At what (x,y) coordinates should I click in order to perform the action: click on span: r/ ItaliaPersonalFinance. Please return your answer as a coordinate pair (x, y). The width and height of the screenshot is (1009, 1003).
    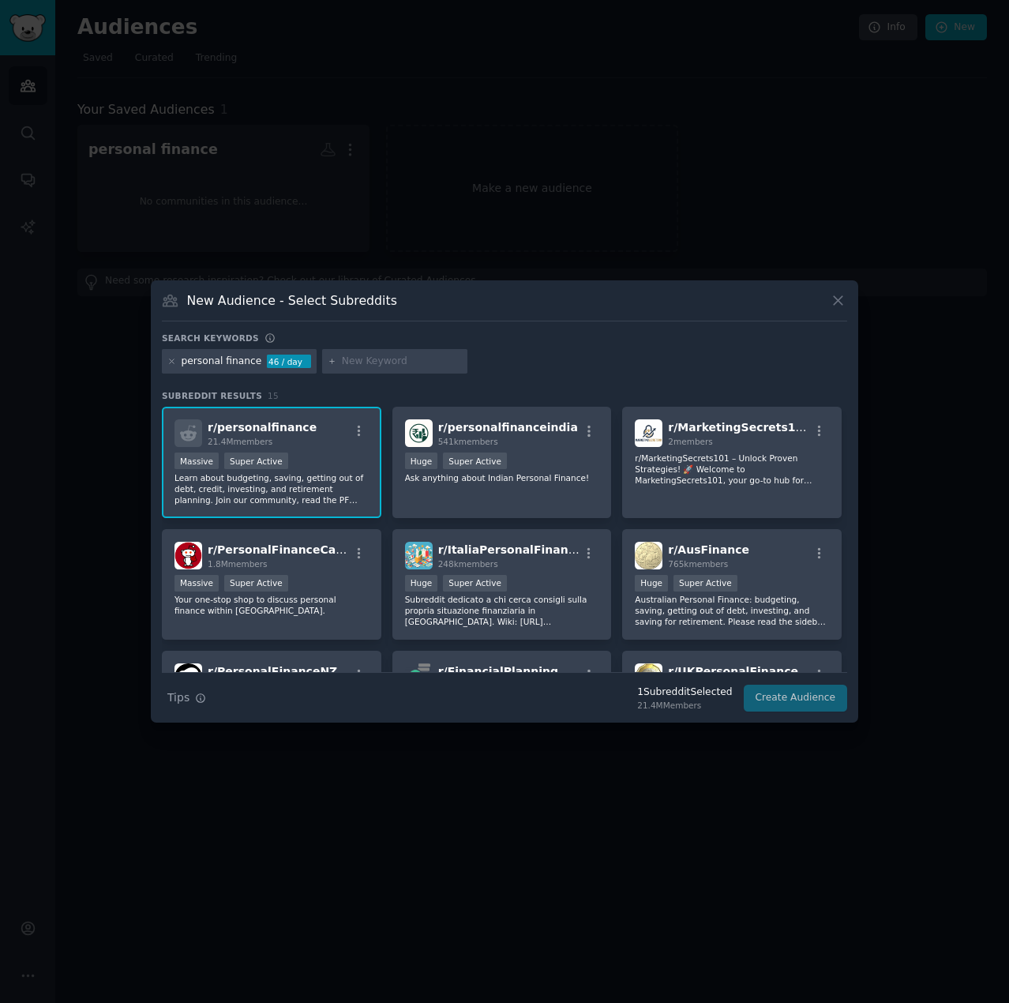
    Looking at the image, I should click on (510, 550).